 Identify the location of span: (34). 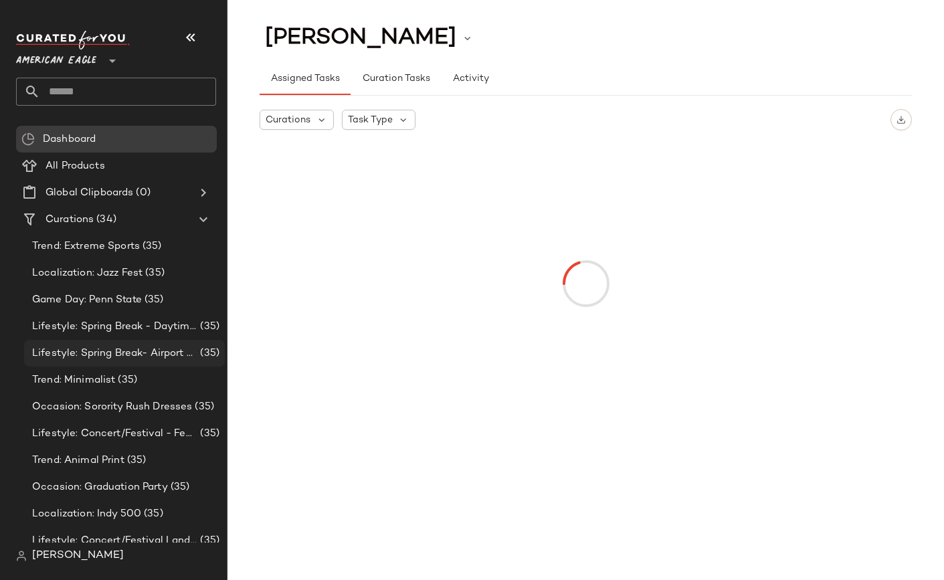
(105, 219).